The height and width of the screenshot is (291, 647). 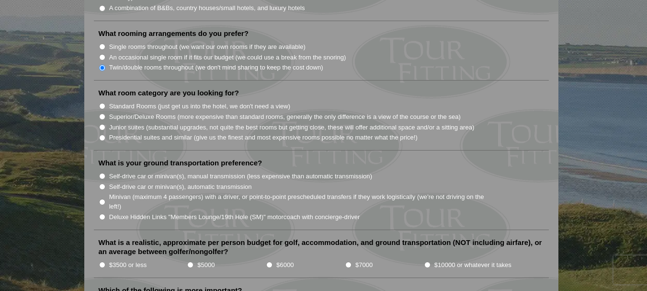 I want to click on label: $6000, so click(x=285, y=265).